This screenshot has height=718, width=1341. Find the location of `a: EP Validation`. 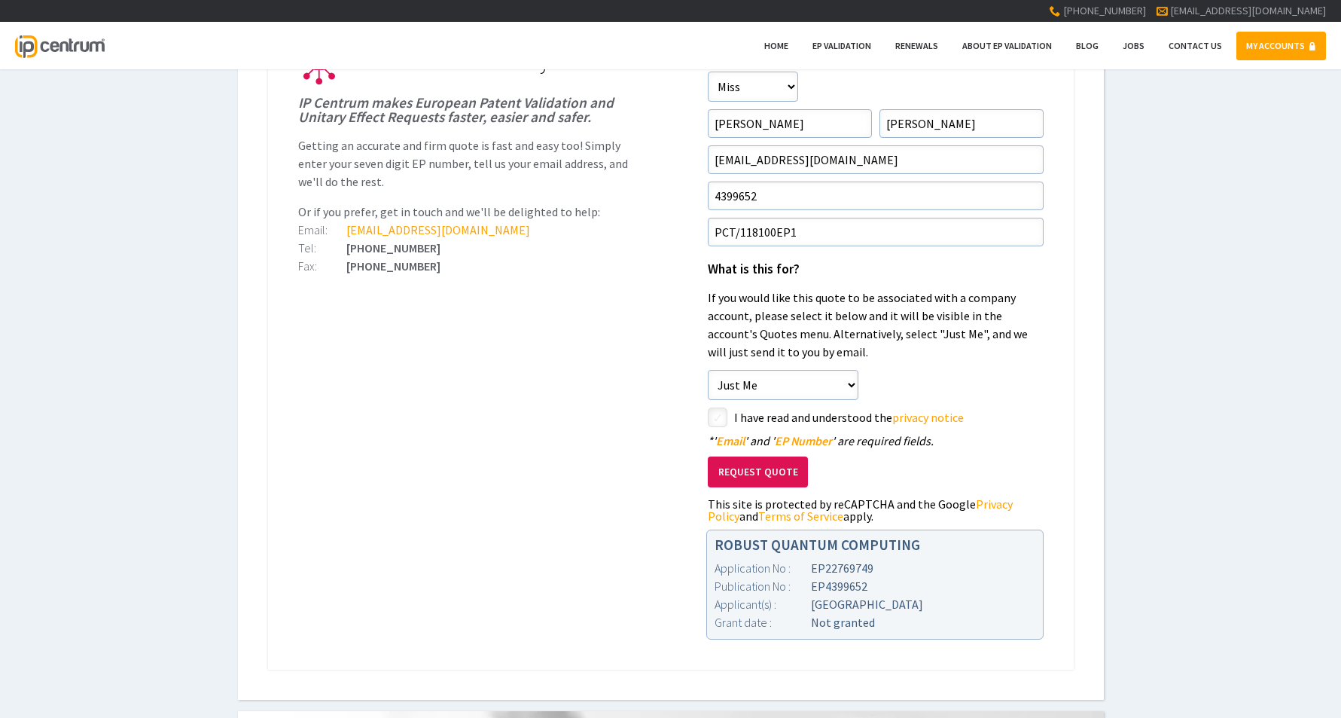

a: EP Validation is located at coordinates (842, 46).